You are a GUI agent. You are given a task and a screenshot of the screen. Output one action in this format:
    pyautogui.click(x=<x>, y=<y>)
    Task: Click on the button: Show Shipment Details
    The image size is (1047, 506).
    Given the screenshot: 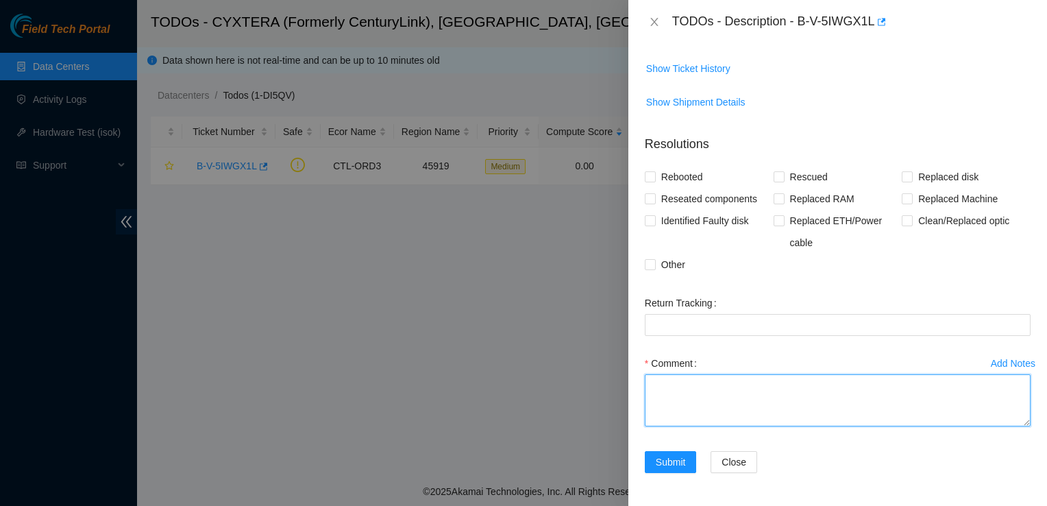 What is the action you would take?
    pyautogui.click(x=695, y=102)
    